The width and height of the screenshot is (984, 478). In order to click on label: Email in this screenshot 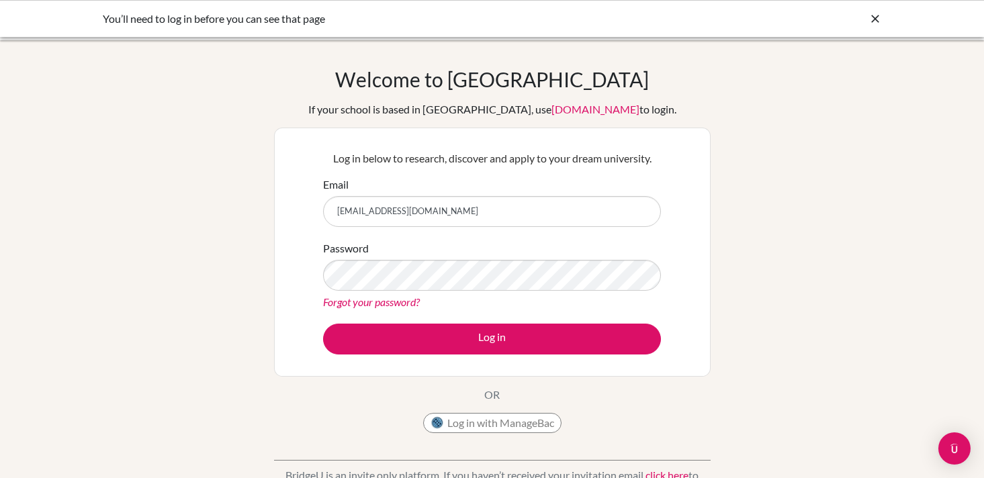, I will do `click(336, 185)`.